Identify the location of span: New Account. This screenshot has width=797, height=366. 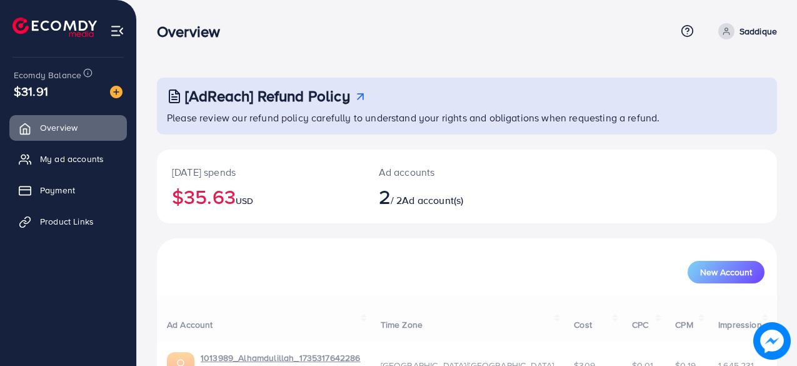
(726, 272).